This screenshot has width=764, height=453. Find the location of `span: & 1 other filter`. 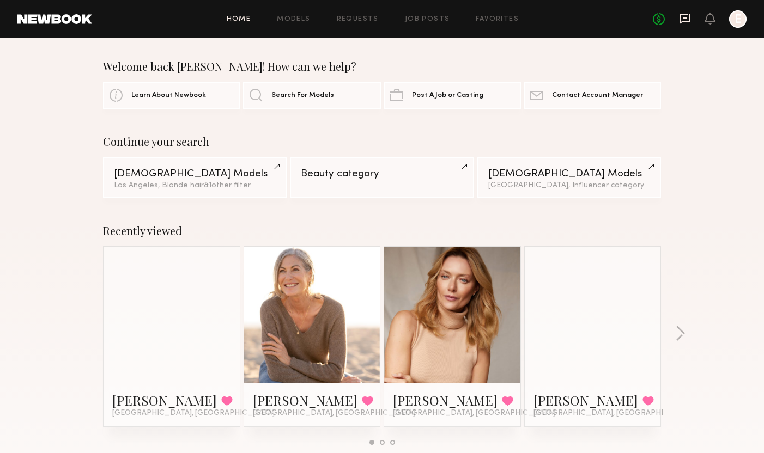

span: & 1 other filter is located at coordinates (227, 185).